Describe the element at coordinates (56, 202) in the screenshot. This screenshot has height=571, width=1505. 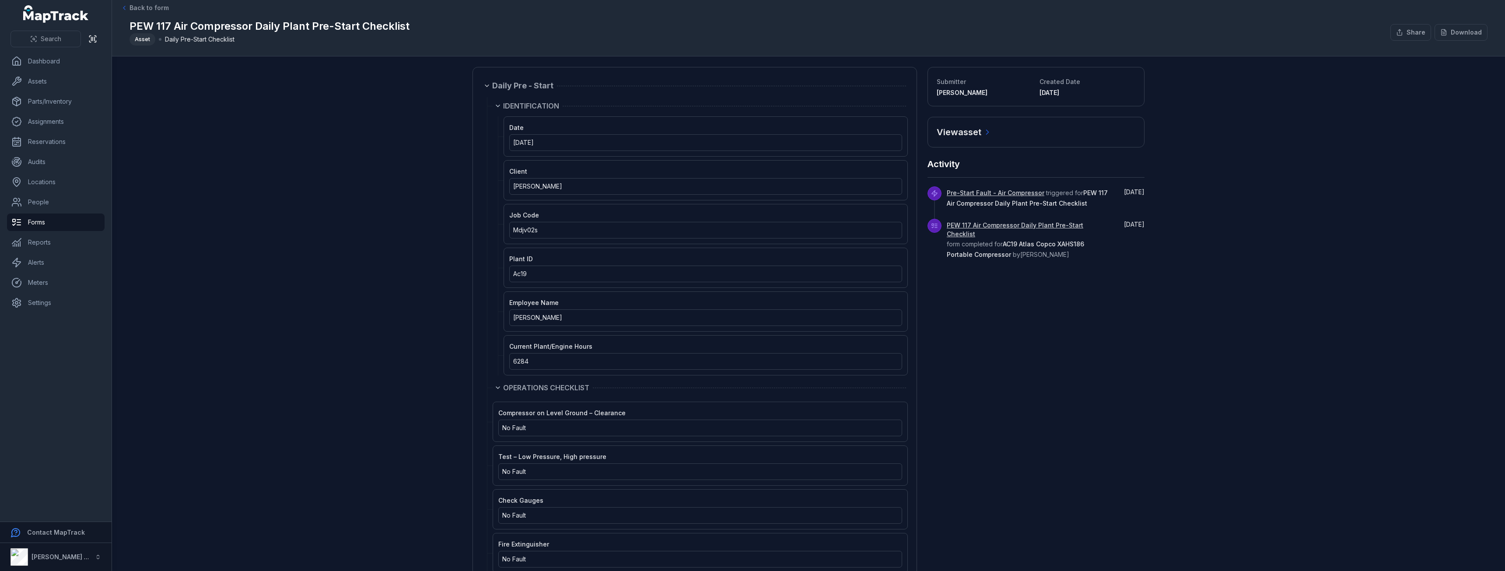
I see `a: People` at that location.